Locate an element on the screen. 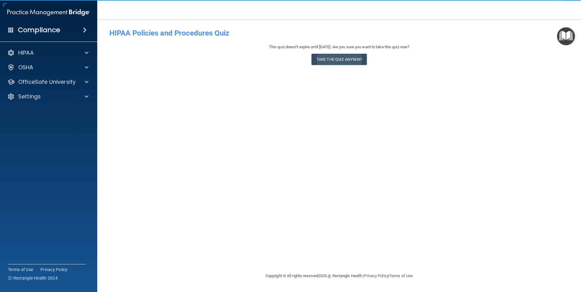  button: Take the quiz anyway! is located at coordinates (339, 59).